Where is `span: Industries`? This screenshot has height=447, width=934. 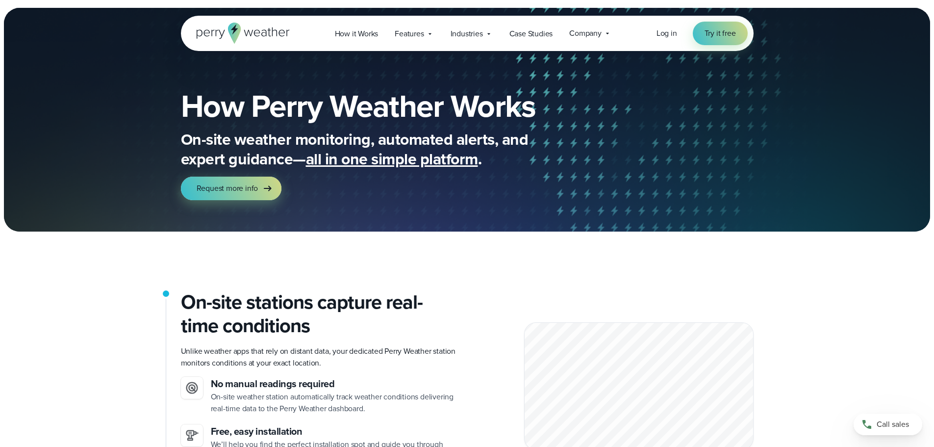
span: Industries is located at coordinates (467, 34).